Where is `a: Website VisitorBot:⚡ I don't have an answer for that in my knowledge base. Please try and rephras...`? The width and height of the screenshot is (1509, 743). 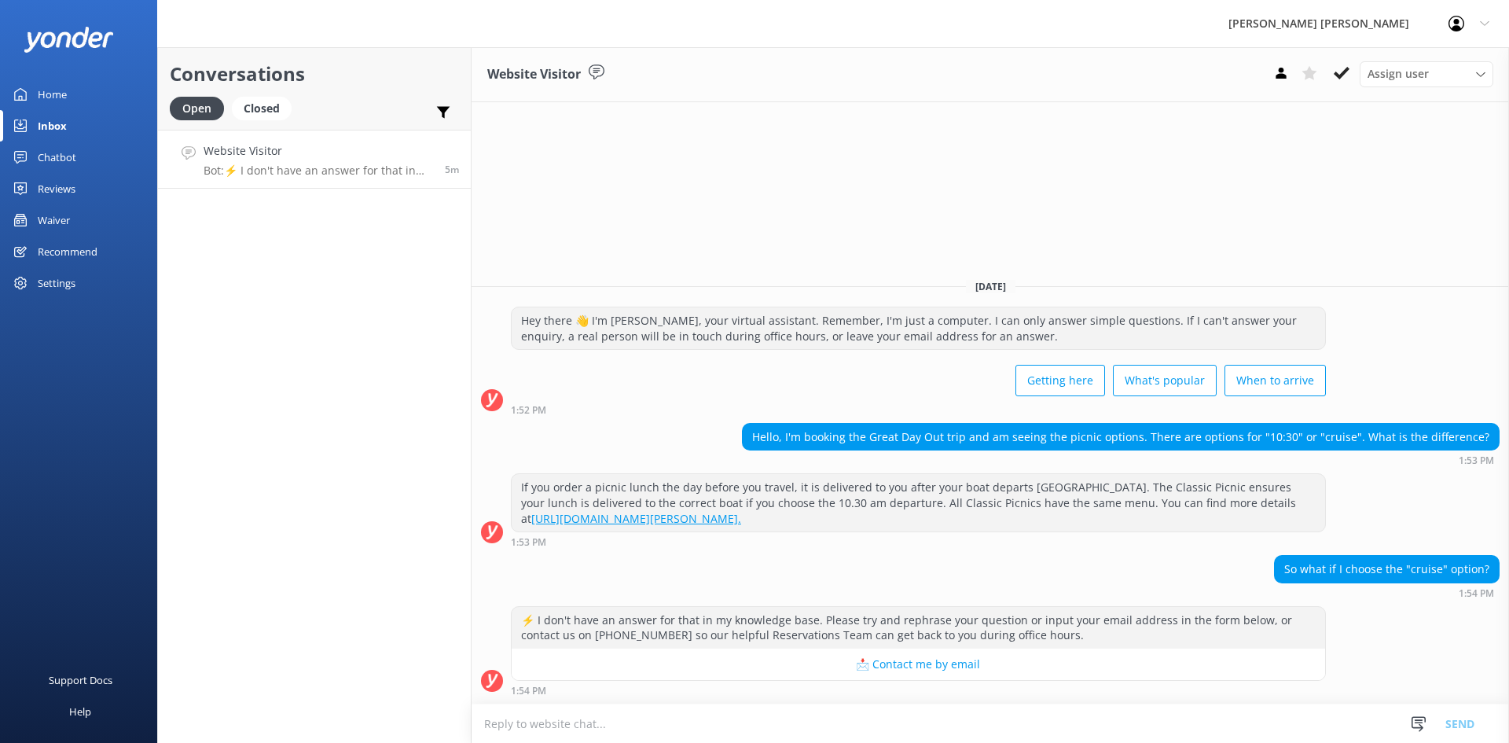
a: Website VisitorBot:⚡ I don't have an answer for that in my knowledge base. Please try and rephras... is located at coordinates (314, 159).